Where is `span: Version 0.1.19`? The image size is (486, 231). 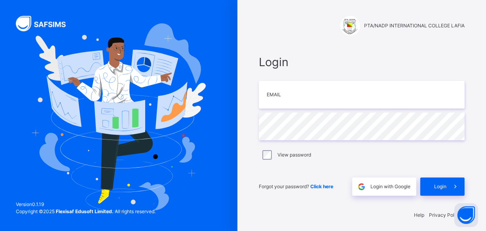 span: Version 0.1.19 is located at coordinates (85, 204).